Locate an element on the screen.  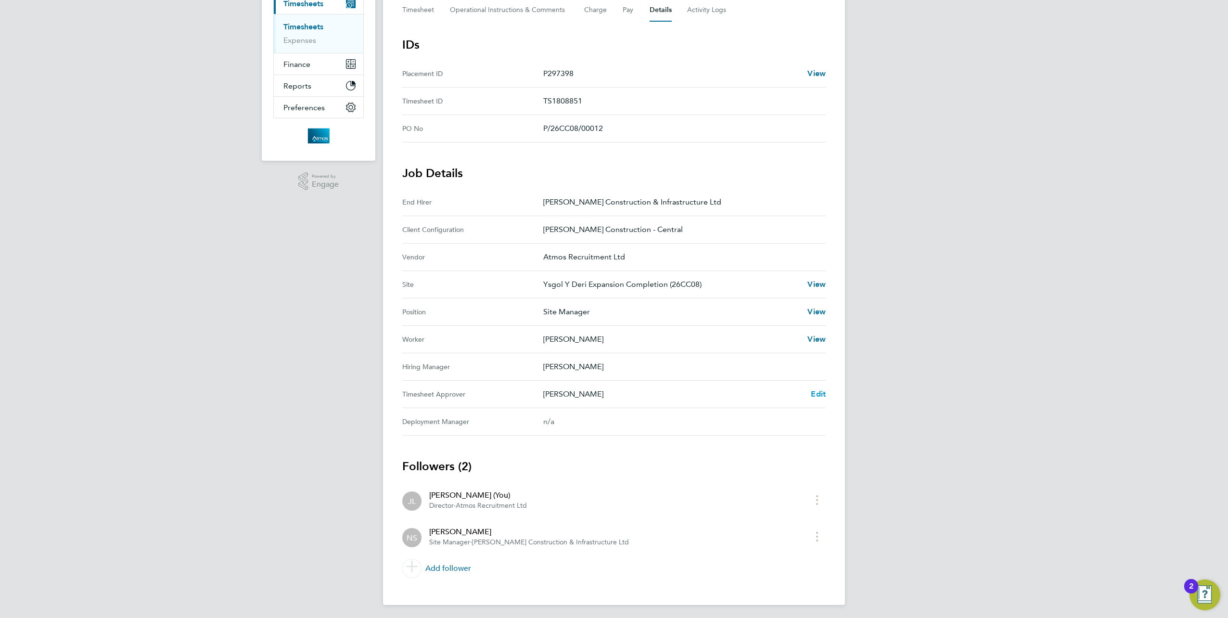
button: Preferences is located at coordinates (319, 107).